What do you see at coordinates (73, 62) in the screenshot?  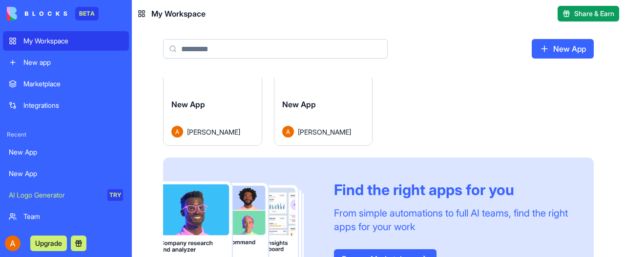 I see `div: New app` at bounding box center [73, 62].